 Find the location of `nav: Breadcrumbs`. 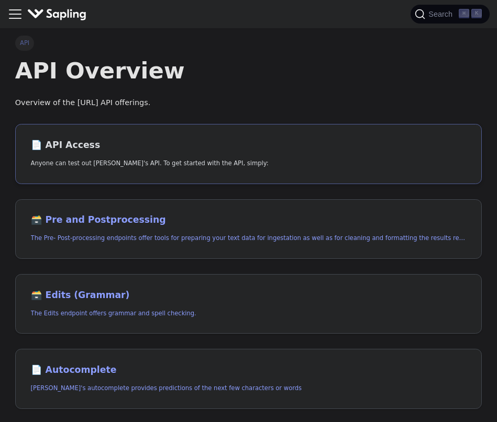

nav: Breadcrumbs is located at coordinates (248, 43).